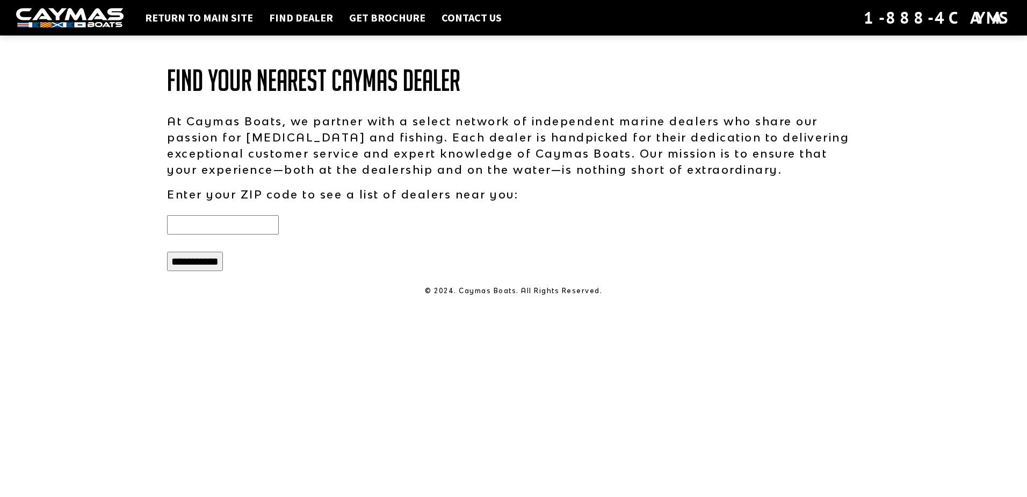  What do you see at coordinates (514, 194) in the screenshot?
I see `p: Enter your ZIP code to see a list of dealers near you:` at bounding box center [514, 194].